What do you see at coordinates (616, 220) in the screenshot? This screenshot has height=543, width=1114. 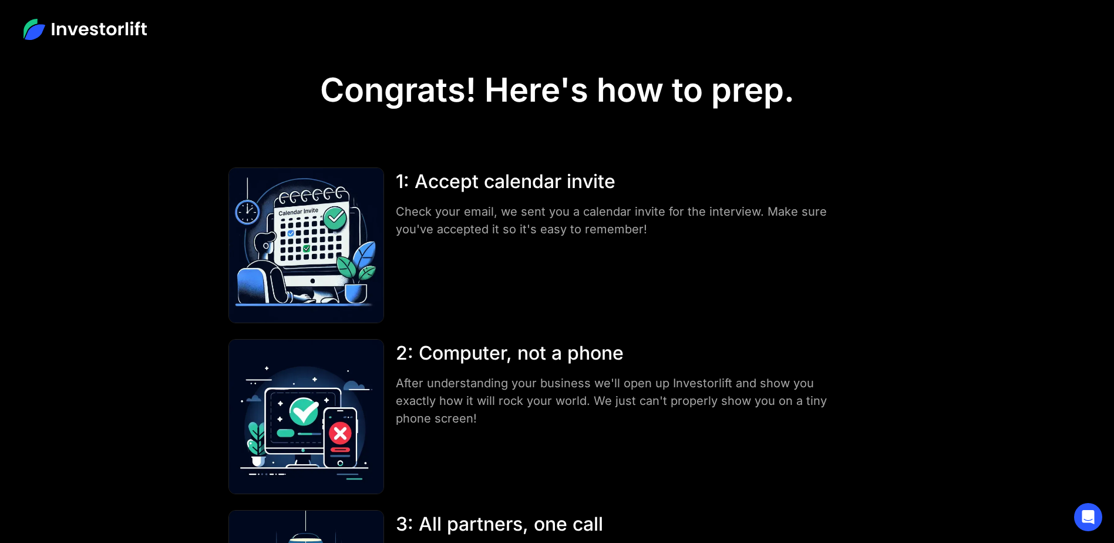 I see `div: Check your email, we sent you a calendar invite for the interview. Make sure you've accepted it s...` at bounding box center [616, 220].